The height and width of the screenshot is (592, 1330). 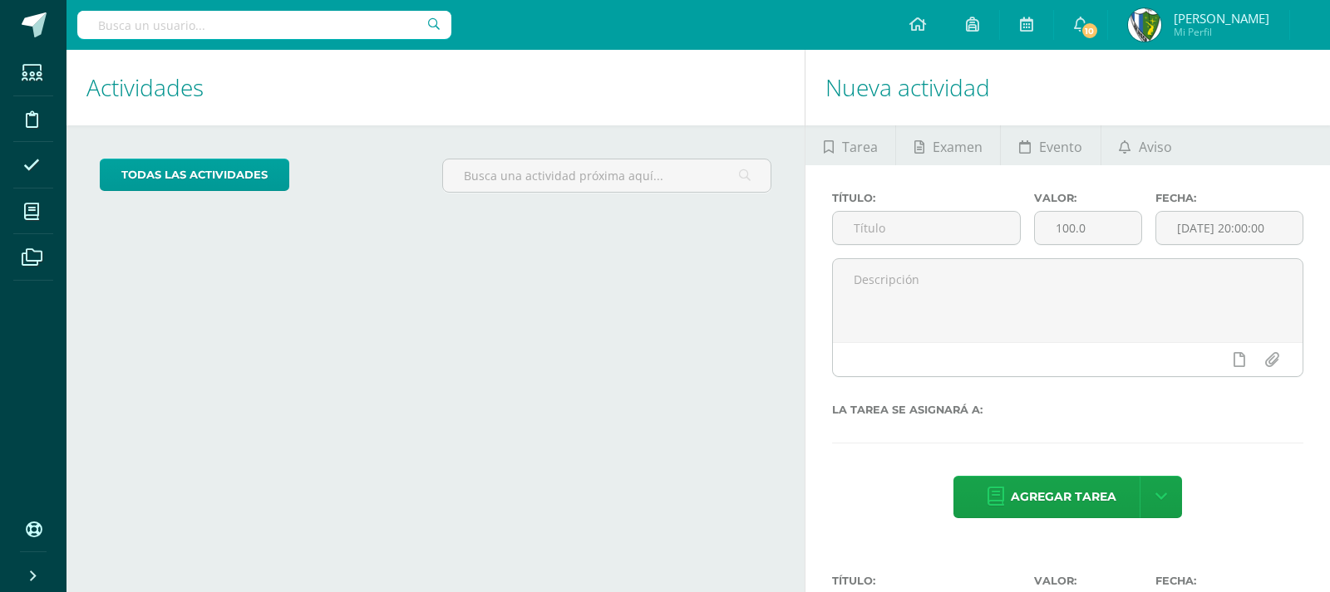 What do you see at coordinates (1063, 497) in the screenshot?
I see `span: Agregar tarea` at bounding box center [1063, 497].